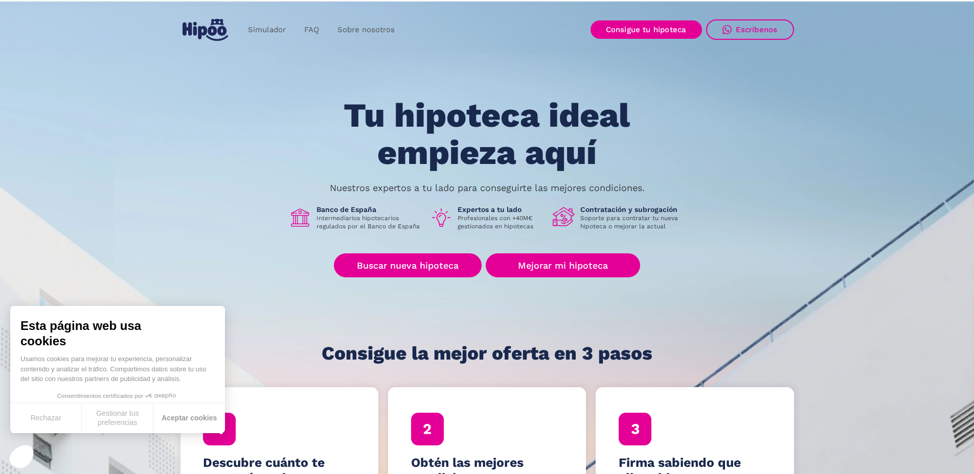 This screenshot has height=474, width=974. What do you see at coordinates (369, 222) in the screenshot?
I see `p: Intermediarios hipotecarios regulados por el Banco de España` at bounding box center [369, 222].